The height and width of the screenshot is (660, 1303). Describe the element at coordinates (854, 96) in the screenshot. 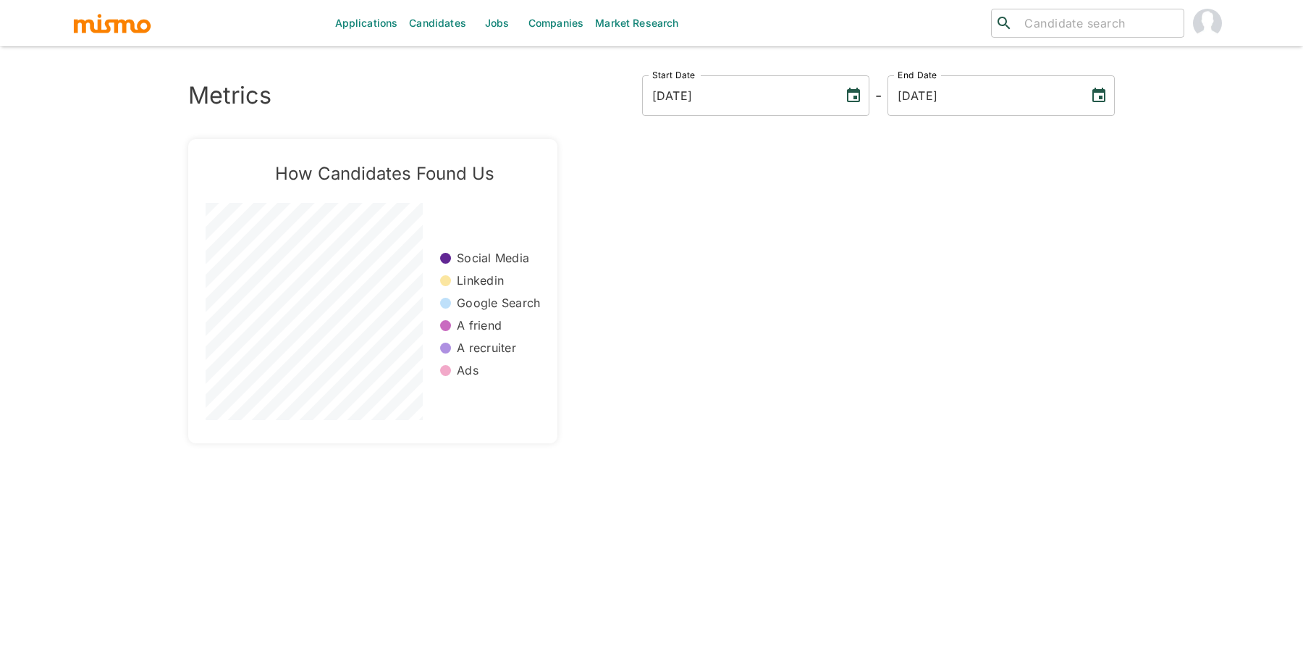

I see `button: Choose date, selected date is Sep 9, 2022` at that location.